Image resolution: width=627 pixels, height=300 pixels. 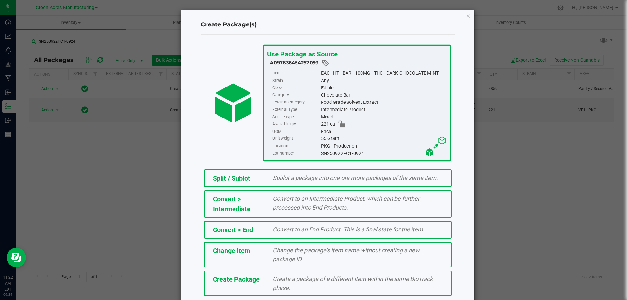 What do you see at coordinates (358, 63) in the screenshot?
I see `div: 4097836454257093` at bounding box center [358, 63].